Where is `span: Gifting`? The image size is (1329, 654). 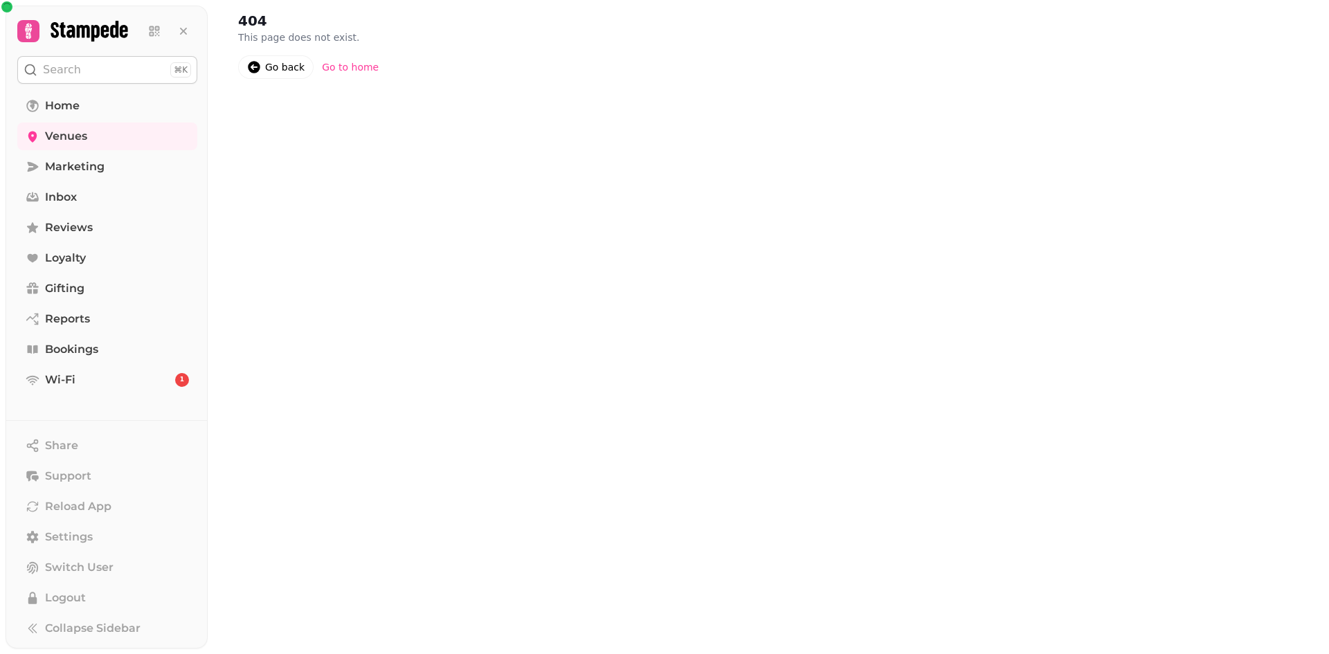 span: Gifting is located at coordinates (64, 289).